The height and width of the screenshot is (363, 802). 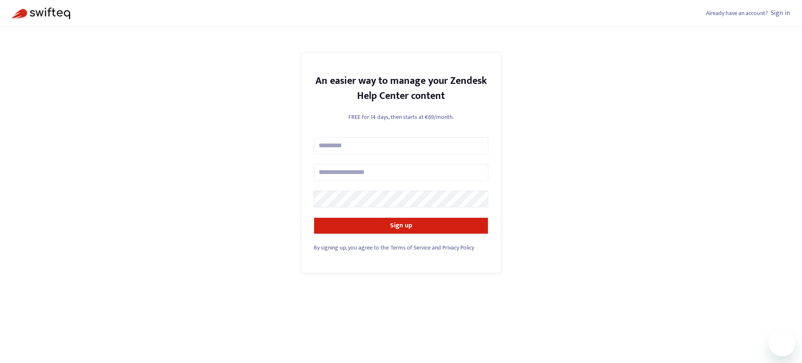 What do you see at coordinates (411, 248) in the screenshot?
I see `a: Terms of Service` at bounding box center [411, 248].